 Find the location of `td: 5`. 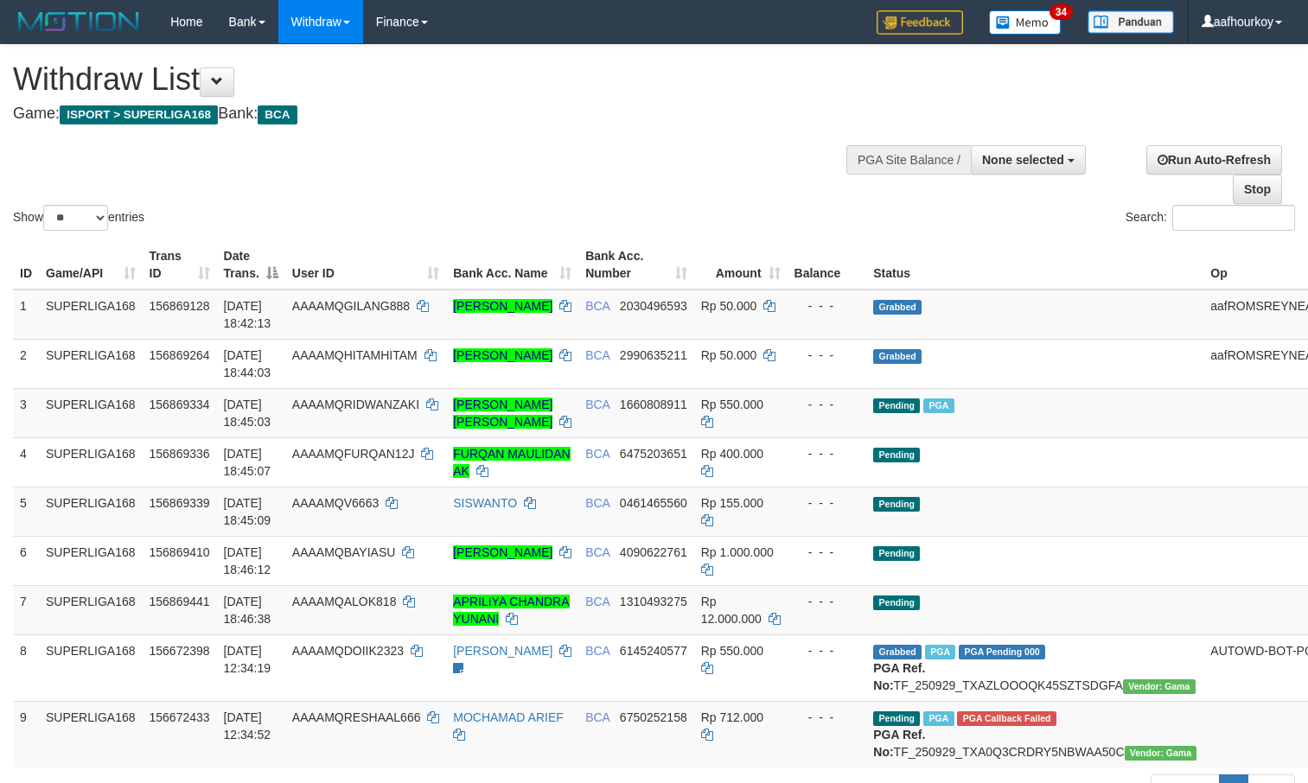

td: 5 is located at coordinates (26, 511).